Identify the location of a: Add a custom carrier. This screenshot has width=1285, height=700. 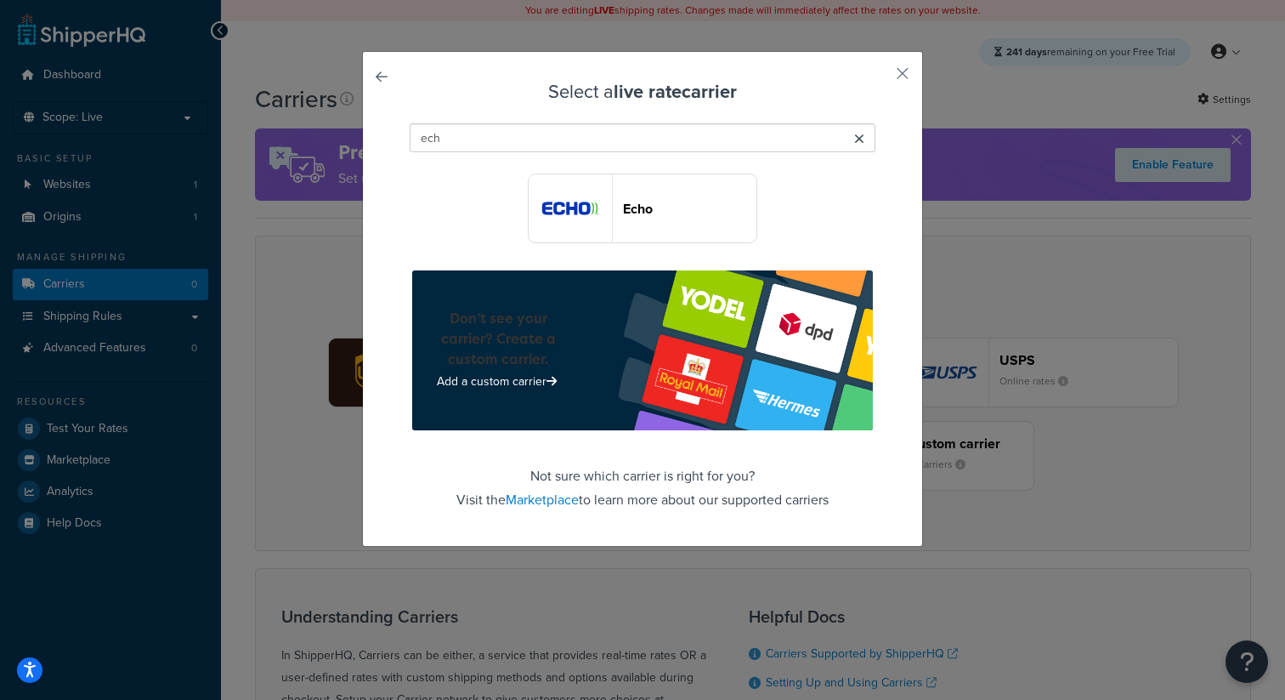
(498, 381).